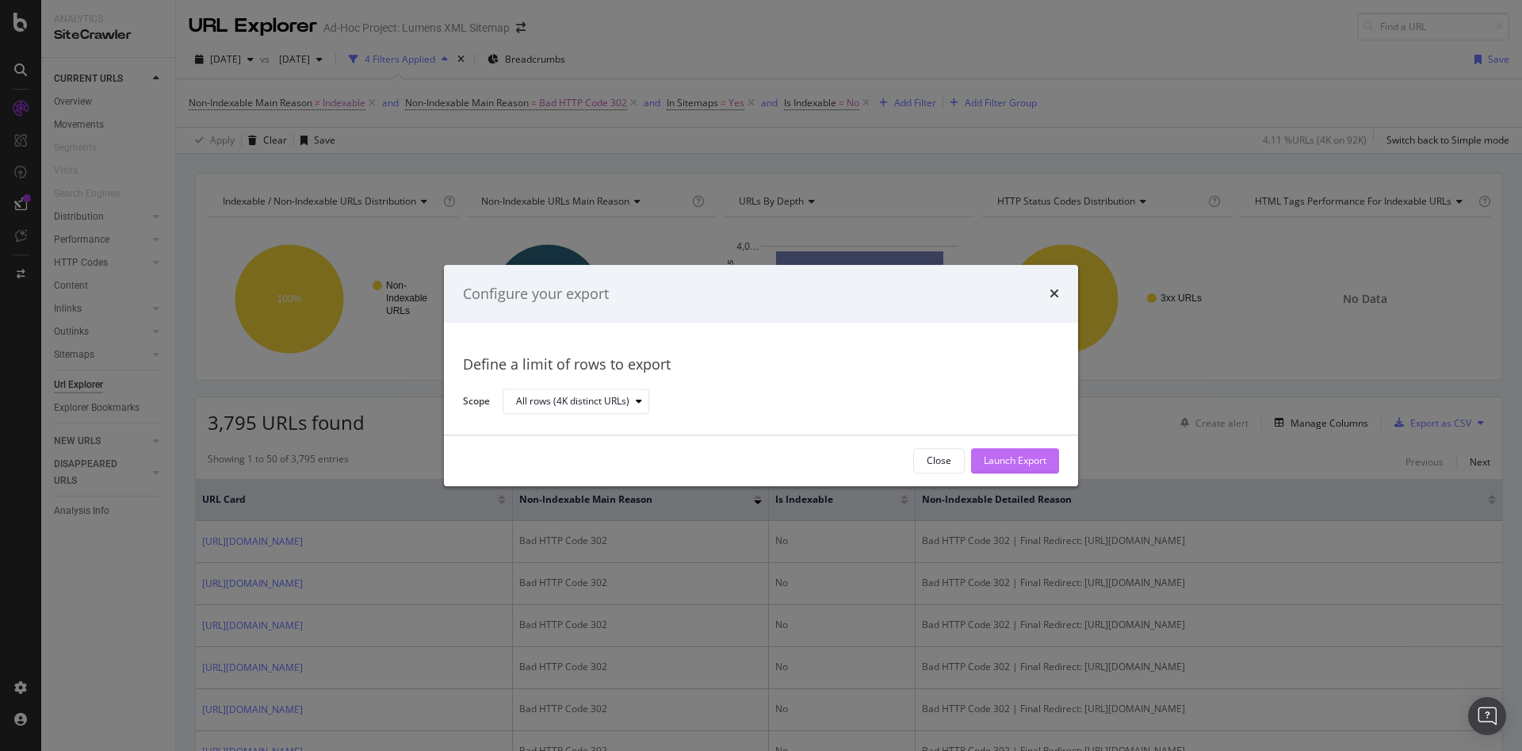 This screenshot has height=751, width=1522. I want to click on button: Close, so click(938, 460).